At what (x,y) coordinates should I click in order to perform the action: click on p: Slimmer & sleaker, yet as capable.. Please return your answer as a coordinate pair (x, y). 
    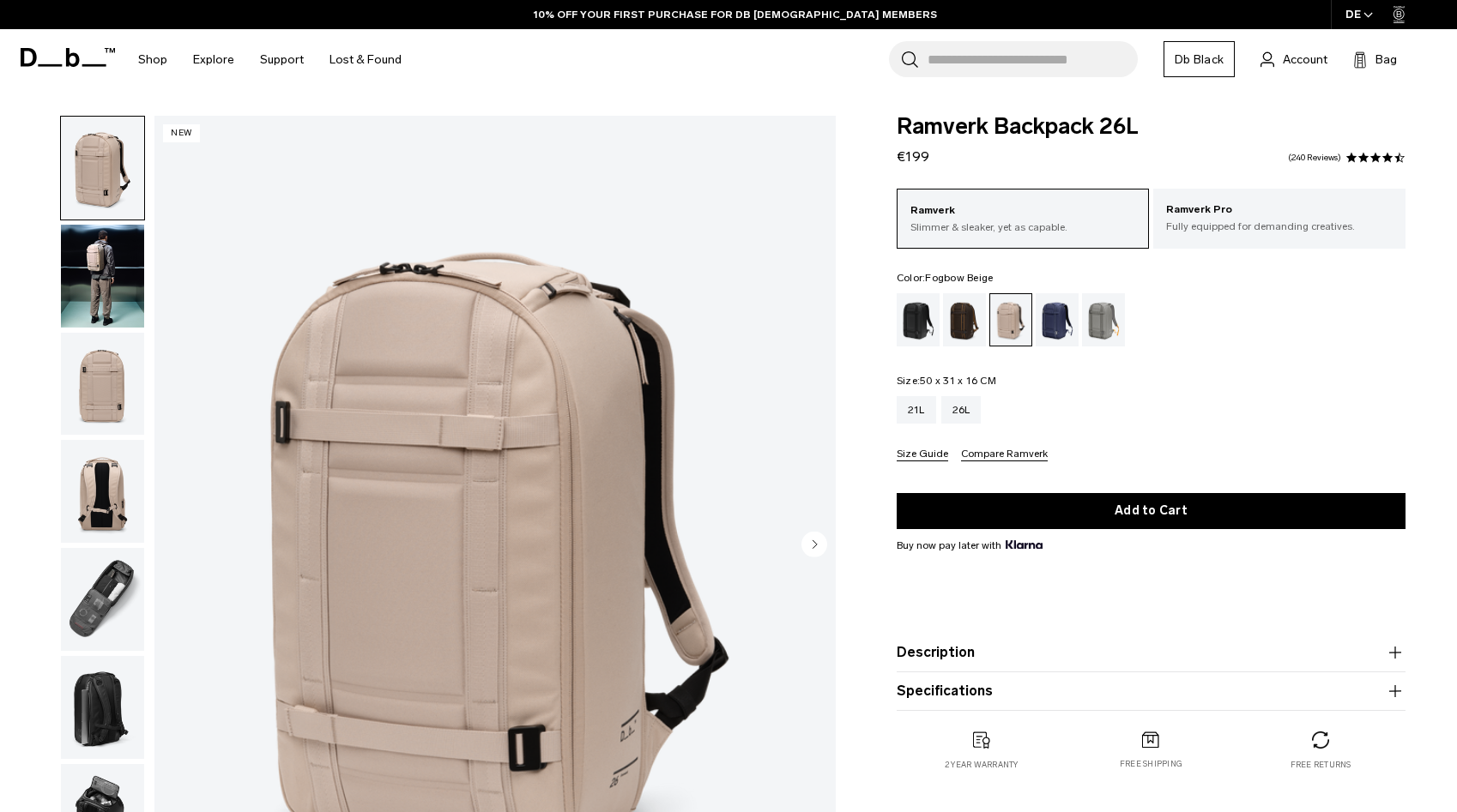
    Looking at the image, I should click on (1023, 227).